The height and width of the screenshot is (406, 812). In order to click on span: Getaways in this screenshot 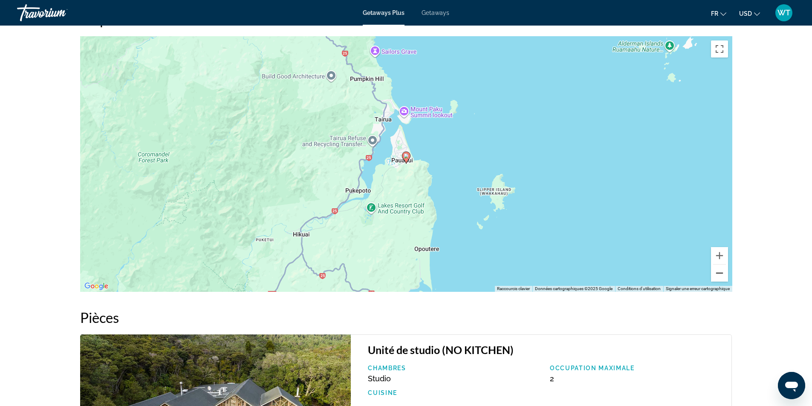, I will do `click(435, 13)`.